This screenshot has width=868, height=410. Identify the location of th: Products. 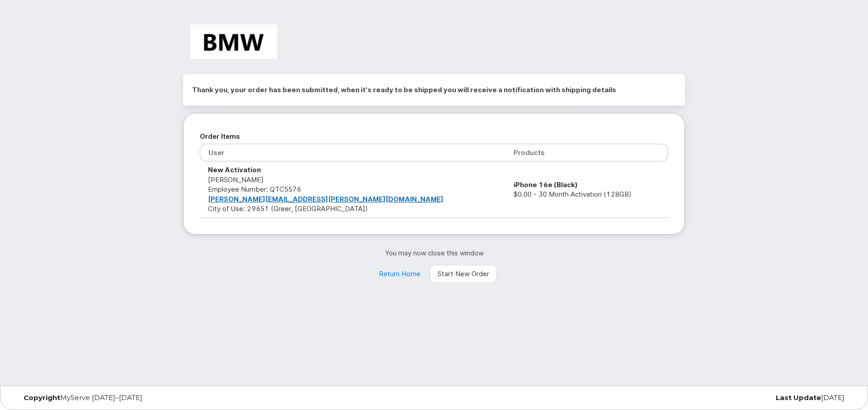
(587, 152).